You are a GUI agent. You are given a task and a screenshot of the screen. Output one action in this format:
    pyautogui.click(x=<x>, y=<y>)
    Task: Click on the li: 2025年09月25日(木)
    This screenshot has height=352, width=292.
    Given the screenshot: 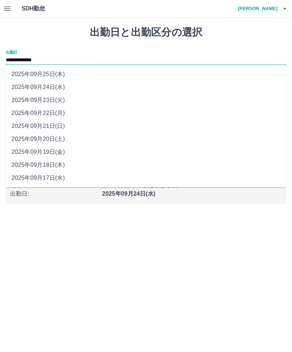 What is the action you would take?
    pyautogui.click(x=146, y=74)
    